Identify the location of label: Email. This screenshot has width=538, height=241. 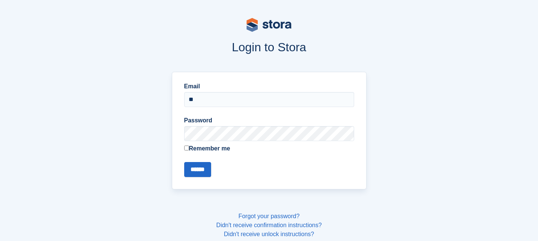
(269, 86).